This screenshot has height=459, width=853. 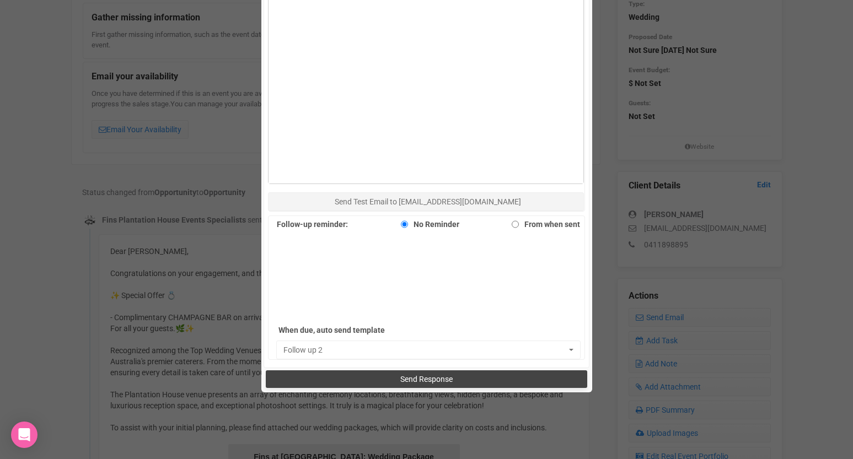 What do you see at coordinates (543, 224) in the screenshot?
I see `label: From when sent` at bounding box center [543, 224].